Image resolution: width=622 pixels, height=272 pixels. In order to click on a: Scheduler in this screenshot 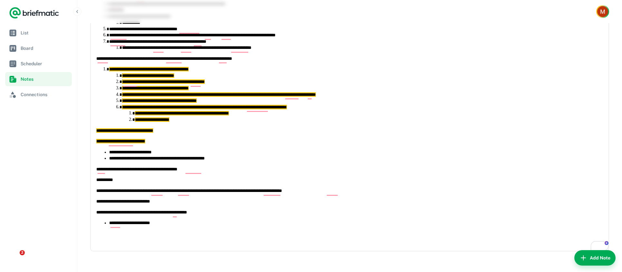, I will do `click(38, 64)`.